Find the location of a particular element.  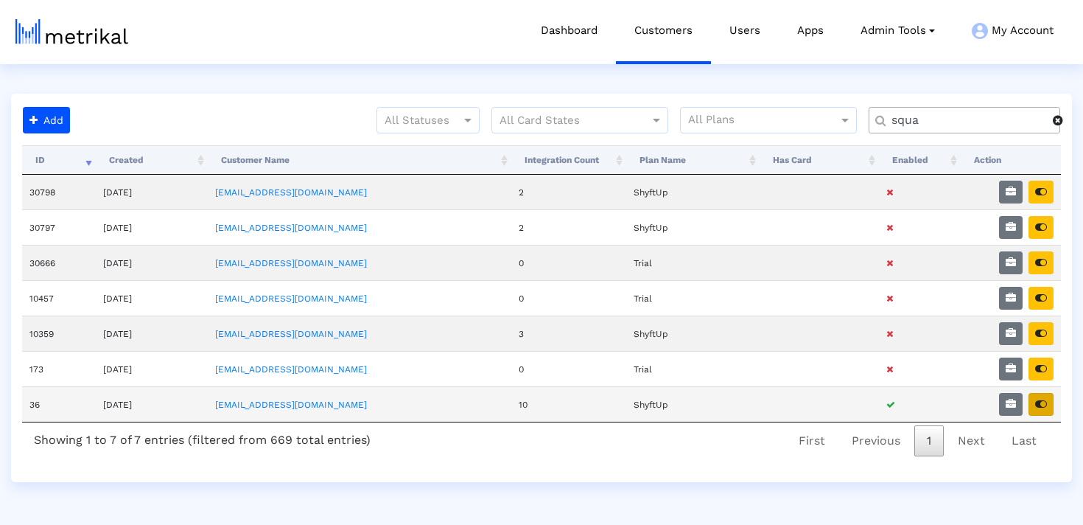

th: ID: activate to sort column ascending is located at coordinates (59, 160).